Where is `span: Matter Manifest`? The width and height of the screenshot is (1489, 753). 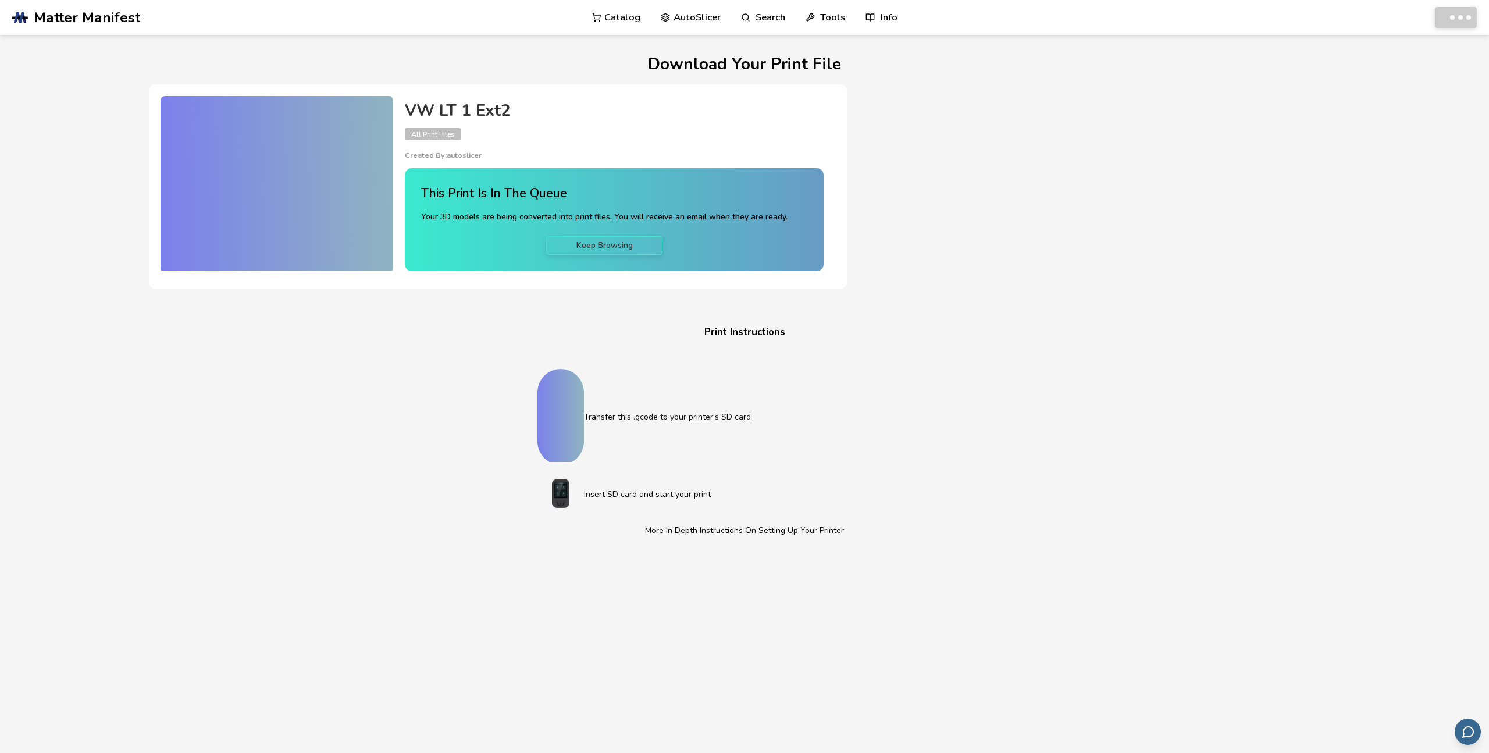
span: Matter Manifest is located at coordinates (87, 17).